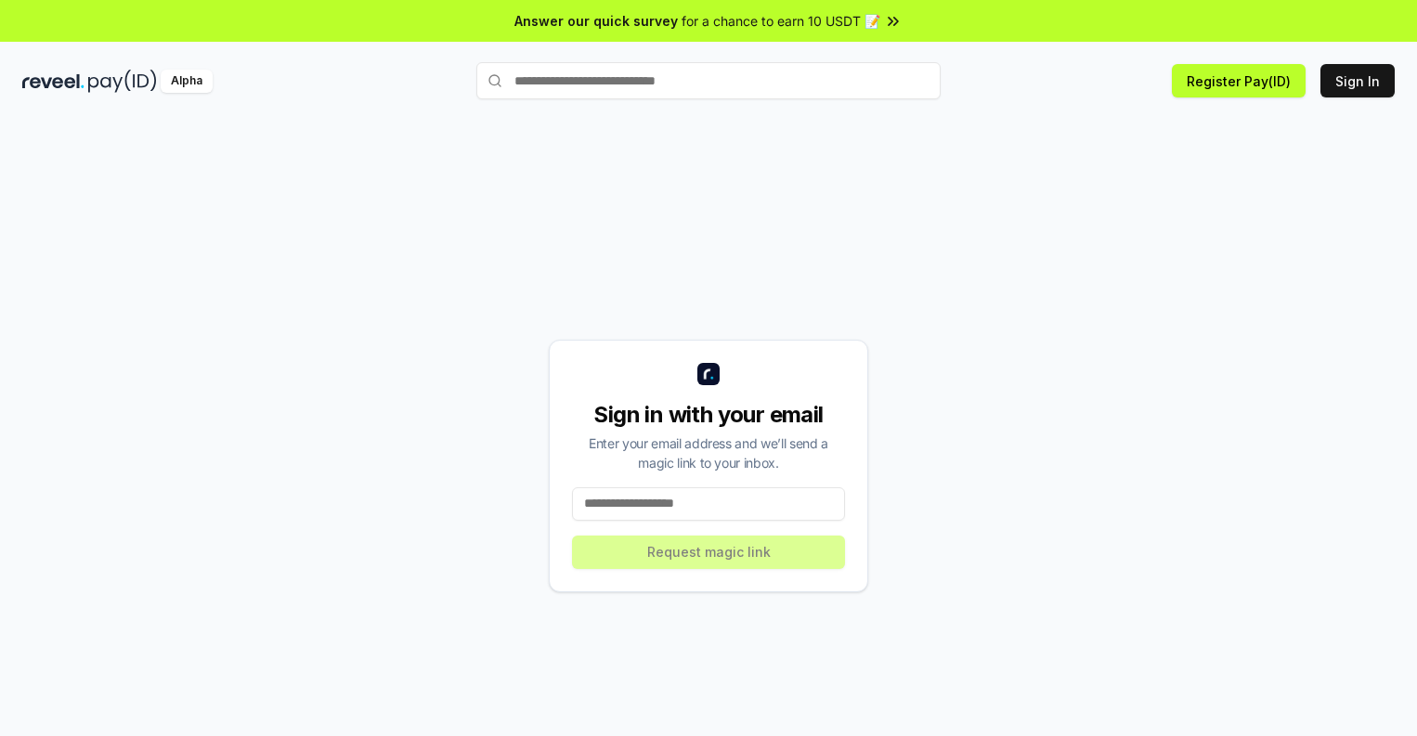  What do you see at coordinates (53, 81) in the screenshot?
I see `img: reveel_dark` at bounding box center [53, 81].